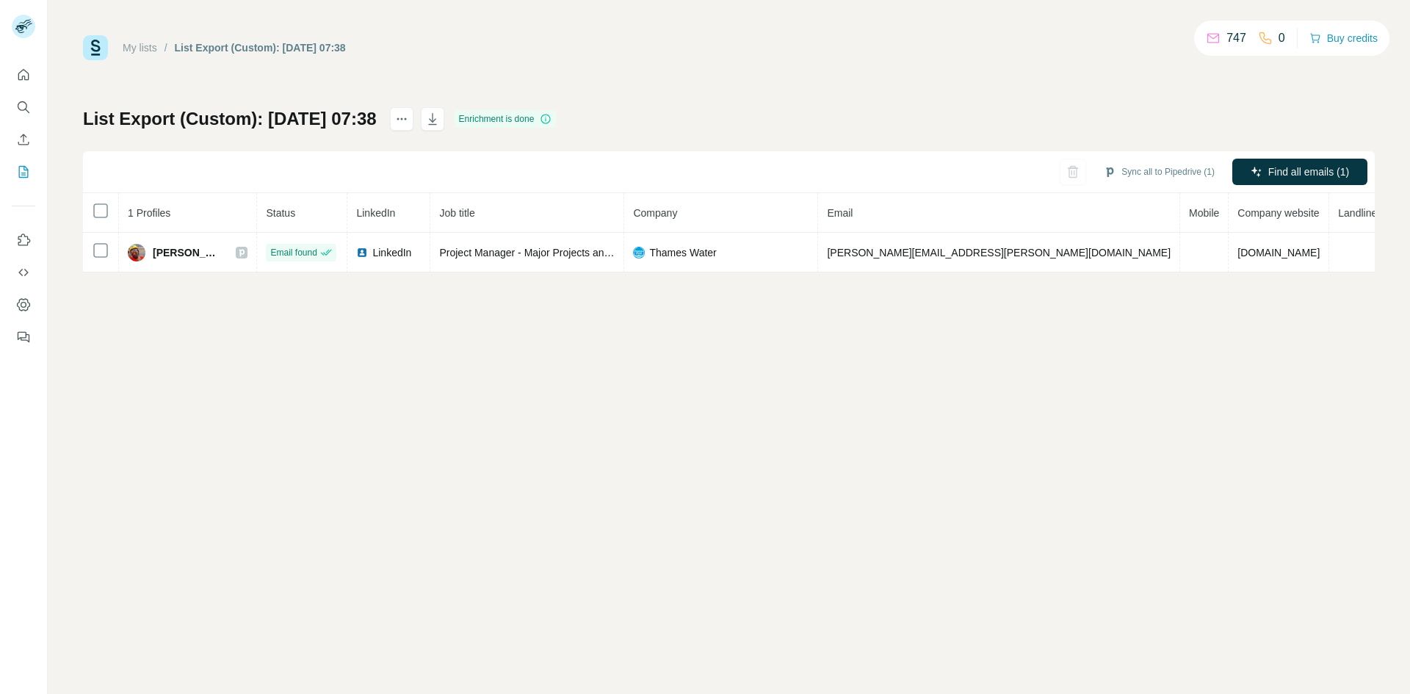 This screenshot has width=1410, height=694. I want to click on button: Dashboard, so click(23, 305).